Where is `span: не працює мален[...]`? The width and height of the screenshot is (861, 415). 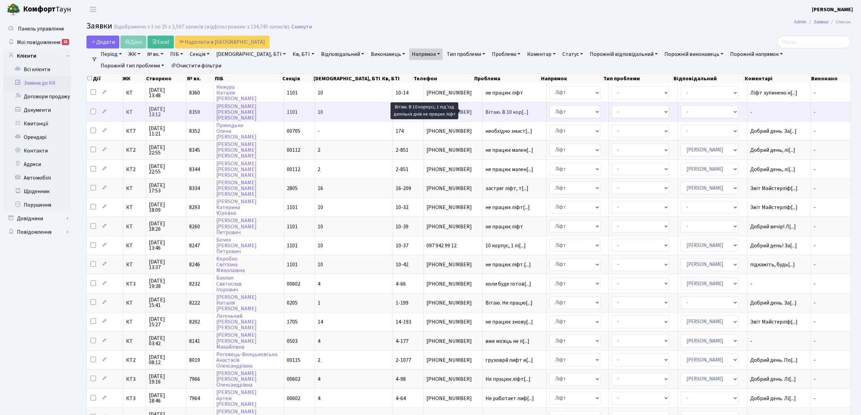
span: не працює мален[...] is located at coordinates (509, 150).